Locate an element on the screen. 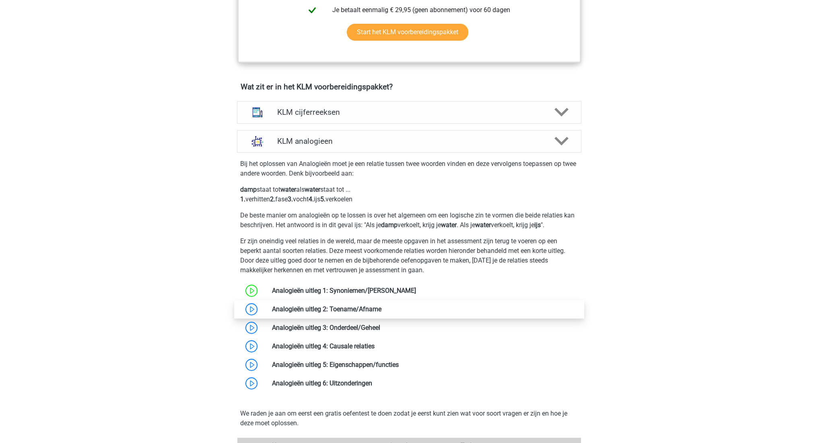 The height and width of the screenshot is (443, 818). b: 1. is located at coordinates (243, 199).